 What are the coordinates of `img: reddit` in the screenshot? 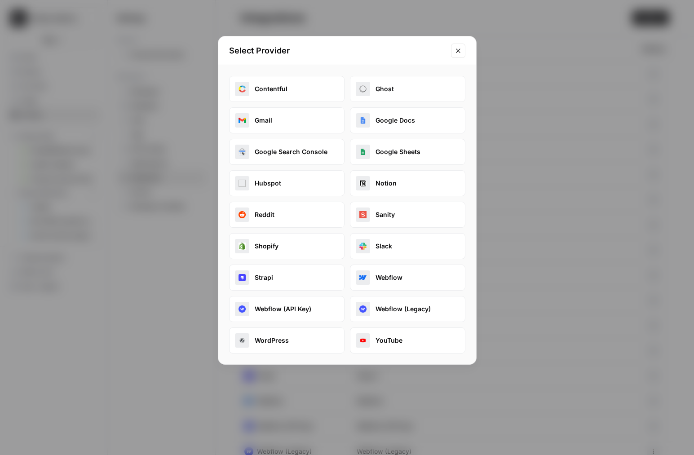 It's located at (242, 215).